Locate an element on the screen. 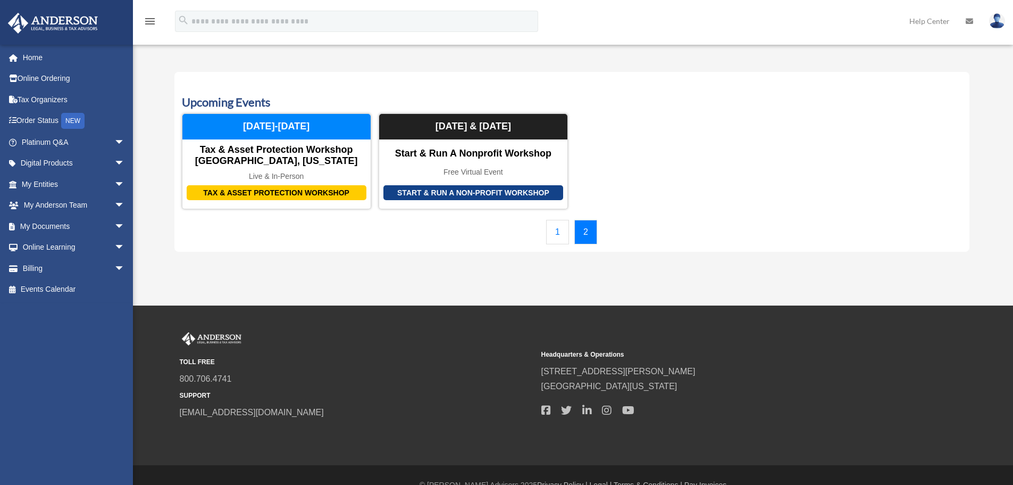 The image size is (1013, 485). a: My Entitiesarrow_drop_down is located at coordinates (74, 184).